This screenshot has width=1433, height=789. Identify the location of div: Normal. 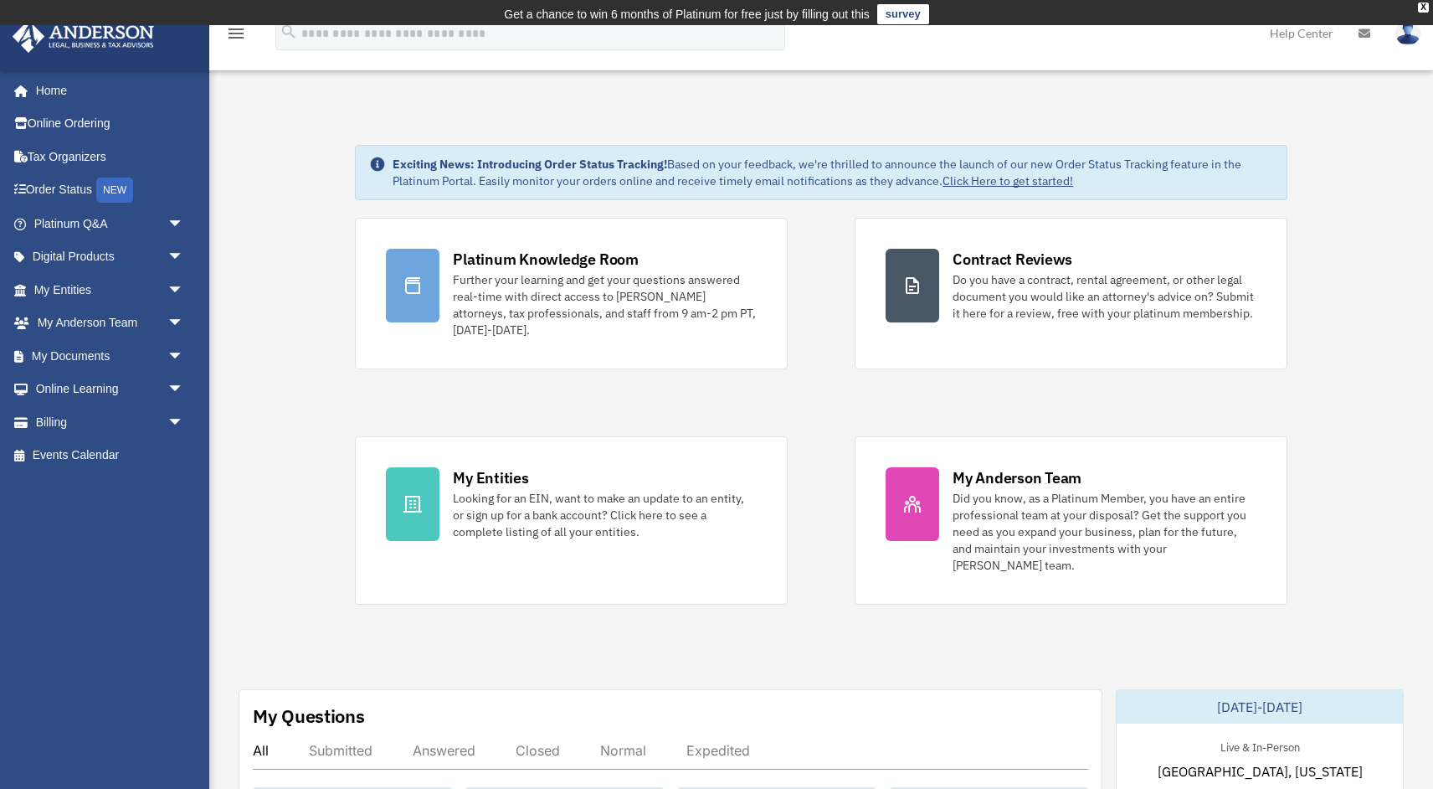
(623, 750).